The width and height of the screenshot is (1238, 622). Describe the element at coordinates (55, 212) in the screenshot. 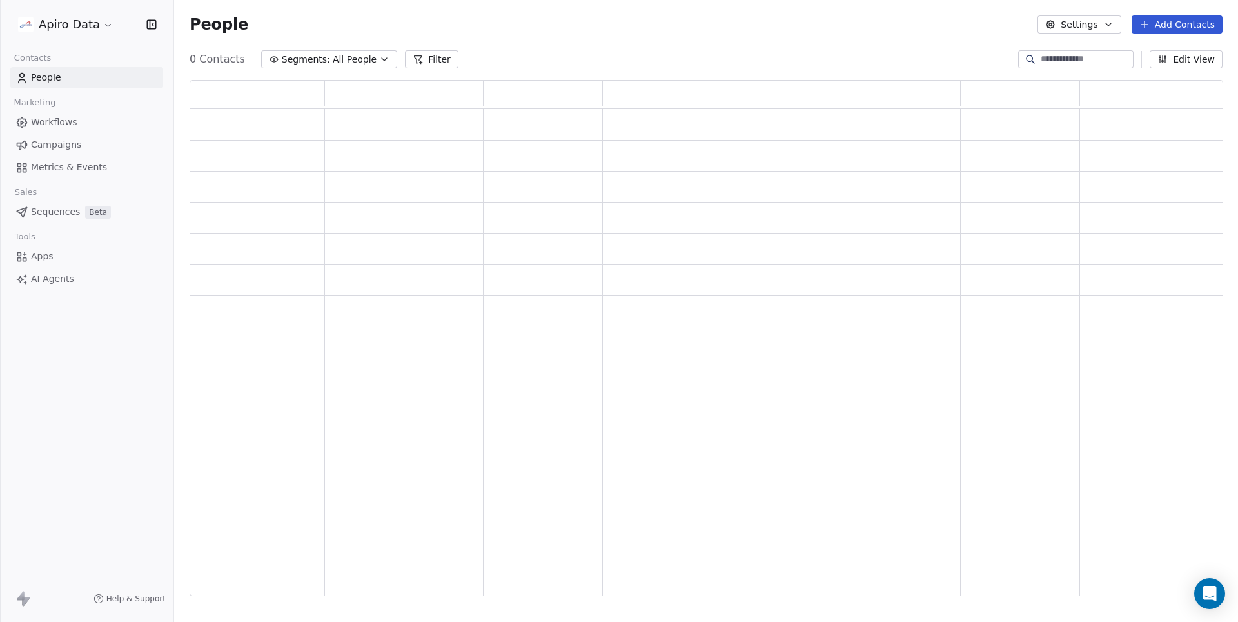

I see `span: Sequences` at that location.